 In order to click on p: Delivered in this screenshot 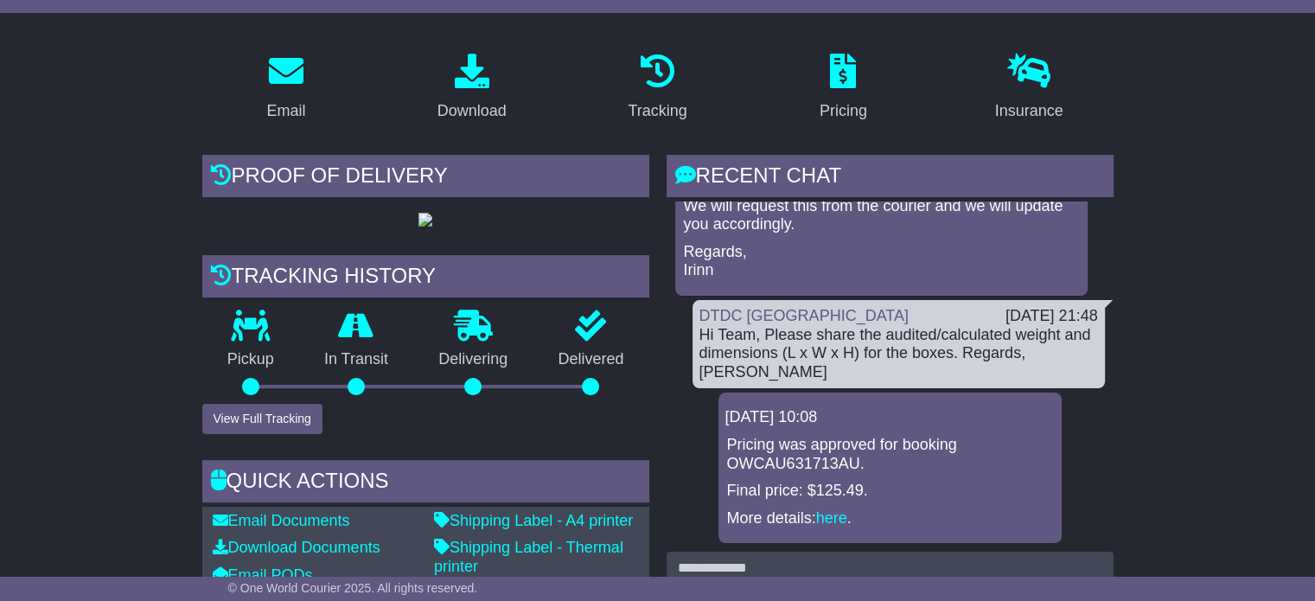, I will do `click(591, 360)`.